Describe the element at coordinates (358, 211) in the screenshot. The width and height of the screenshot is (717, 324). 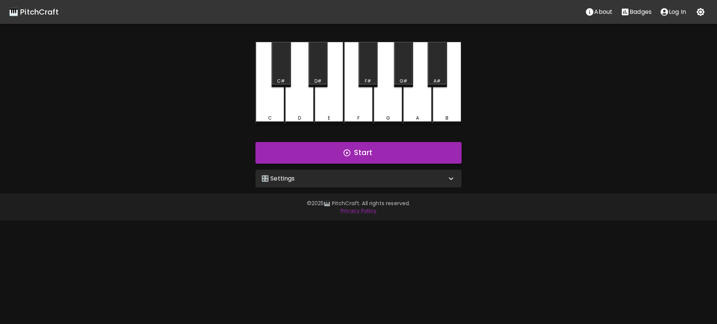
I see `a: Privacy Policy` at that location.